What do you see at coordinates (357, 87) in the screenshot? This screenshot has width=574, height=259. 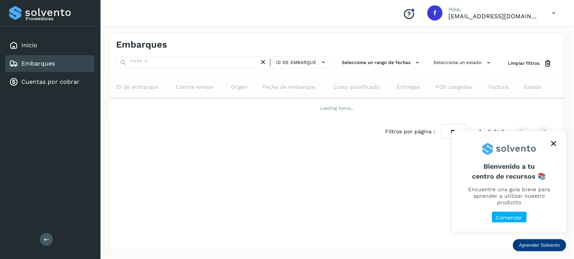 I see `span: Costo planificado` at bounding box center [357, 87].